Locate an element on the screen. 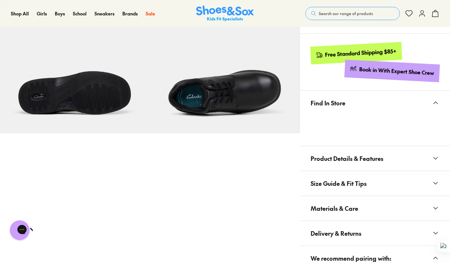  button: Open gorgias live chat is located at coordinates (13, 12).